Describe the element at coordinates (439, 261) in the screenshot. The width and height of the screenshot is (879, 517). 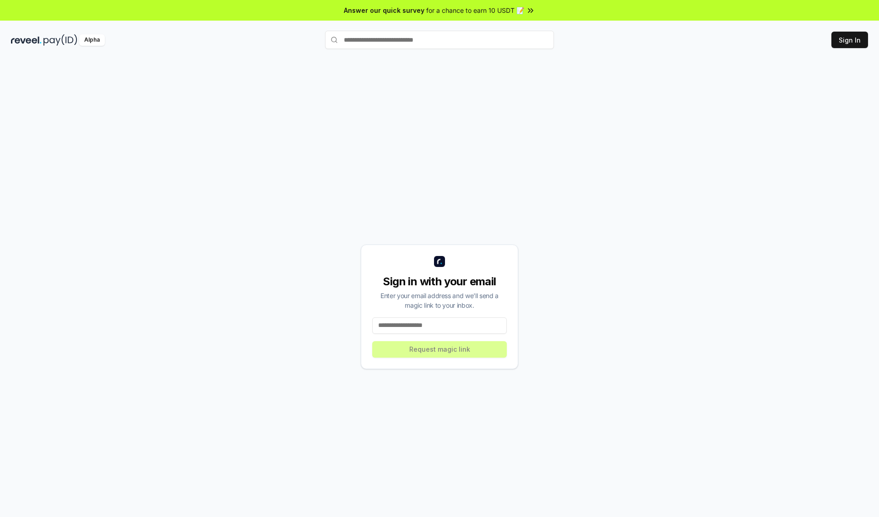
I see `img: logo_small` at that location.